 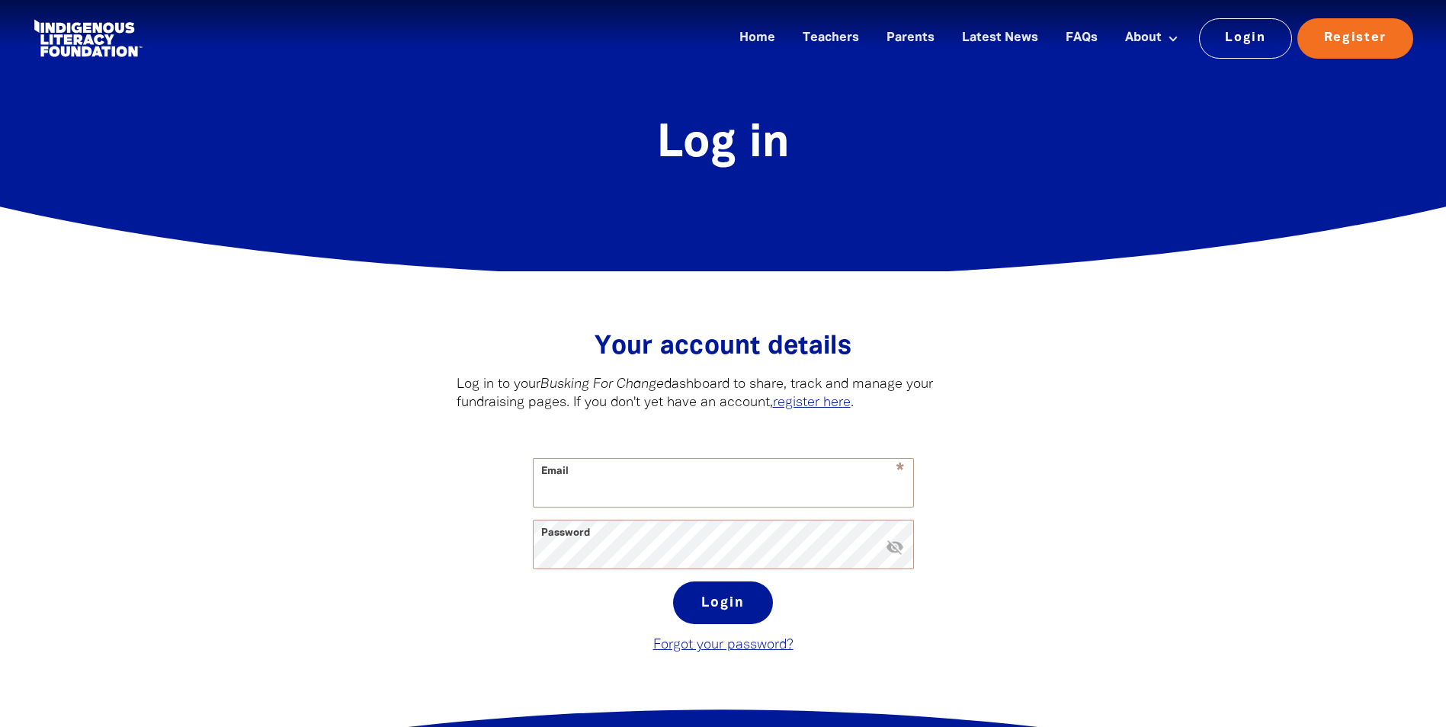 What do you see at coordinates (723, 645) in the screenshot?
I see `a: Forgot your password?` at bounding box center [723, 645].